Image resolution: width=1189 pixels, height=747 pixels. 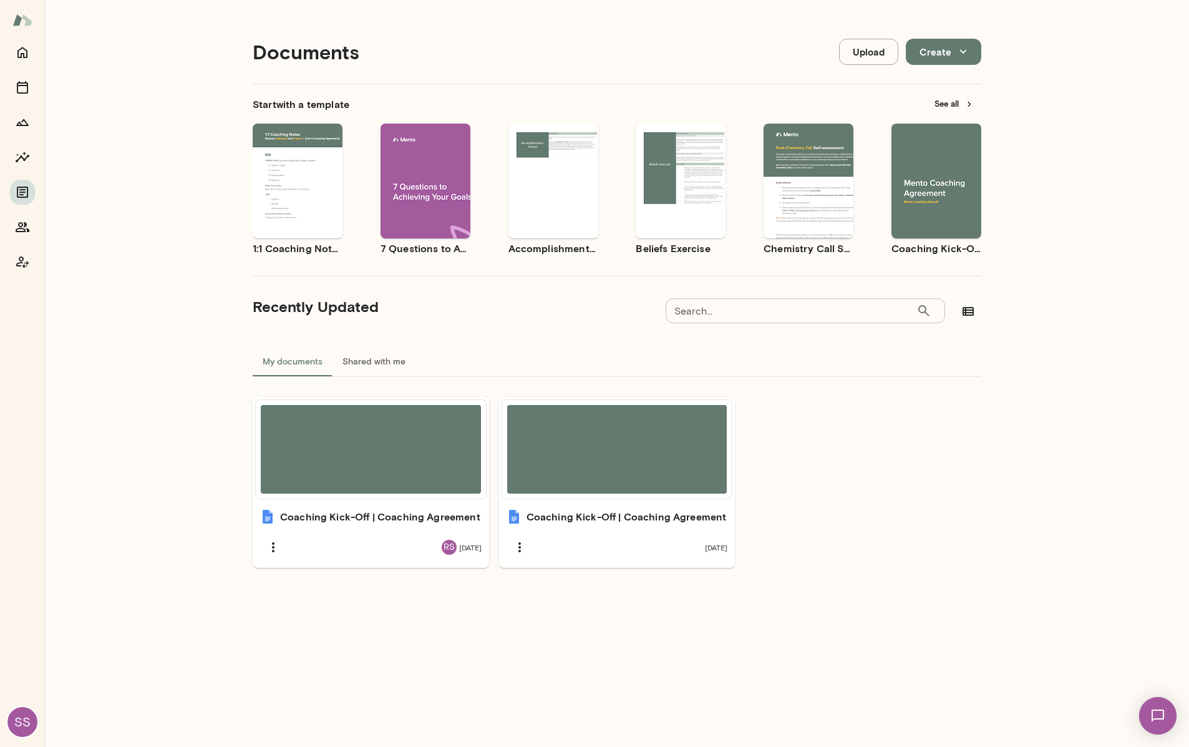 I want to click on button: Coach app, so click(x=22, y=262).